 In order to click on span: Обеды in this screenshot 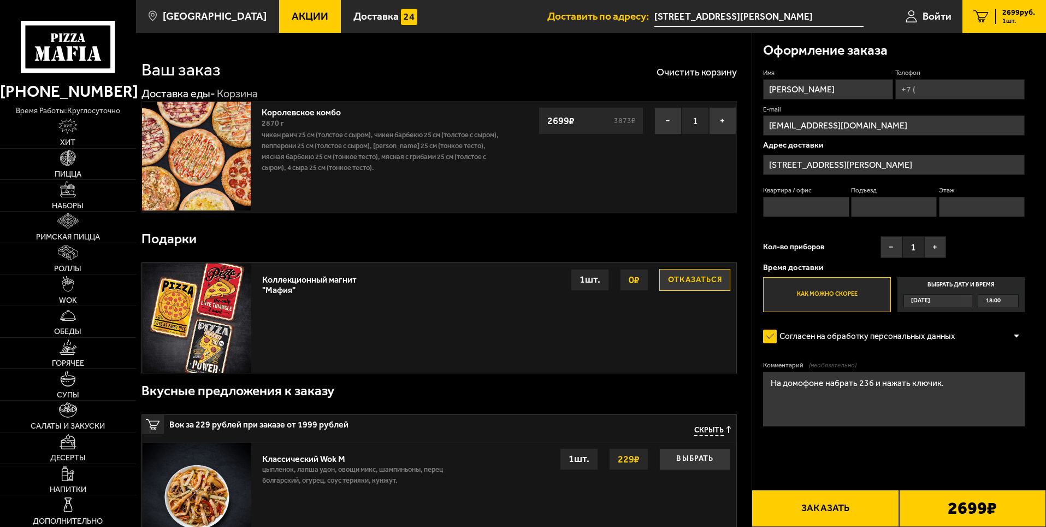, I will do `click(68, 331)`.